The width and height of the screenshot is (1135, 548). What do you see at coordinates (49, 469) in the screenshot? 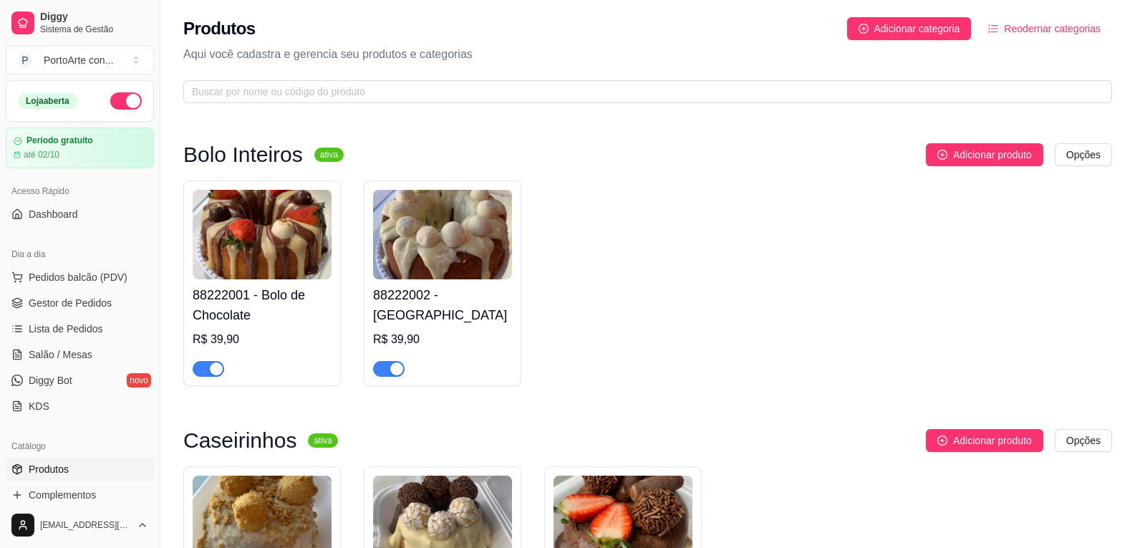
I see `span: Produtos` at bounding box center [49, 469].